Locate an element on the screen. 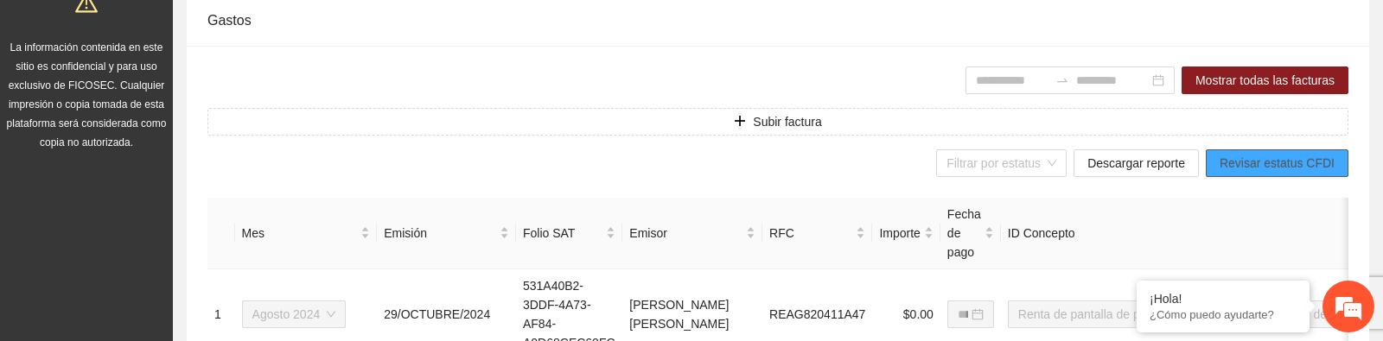  span: Folio SAT is located at coordinates (563, 233).